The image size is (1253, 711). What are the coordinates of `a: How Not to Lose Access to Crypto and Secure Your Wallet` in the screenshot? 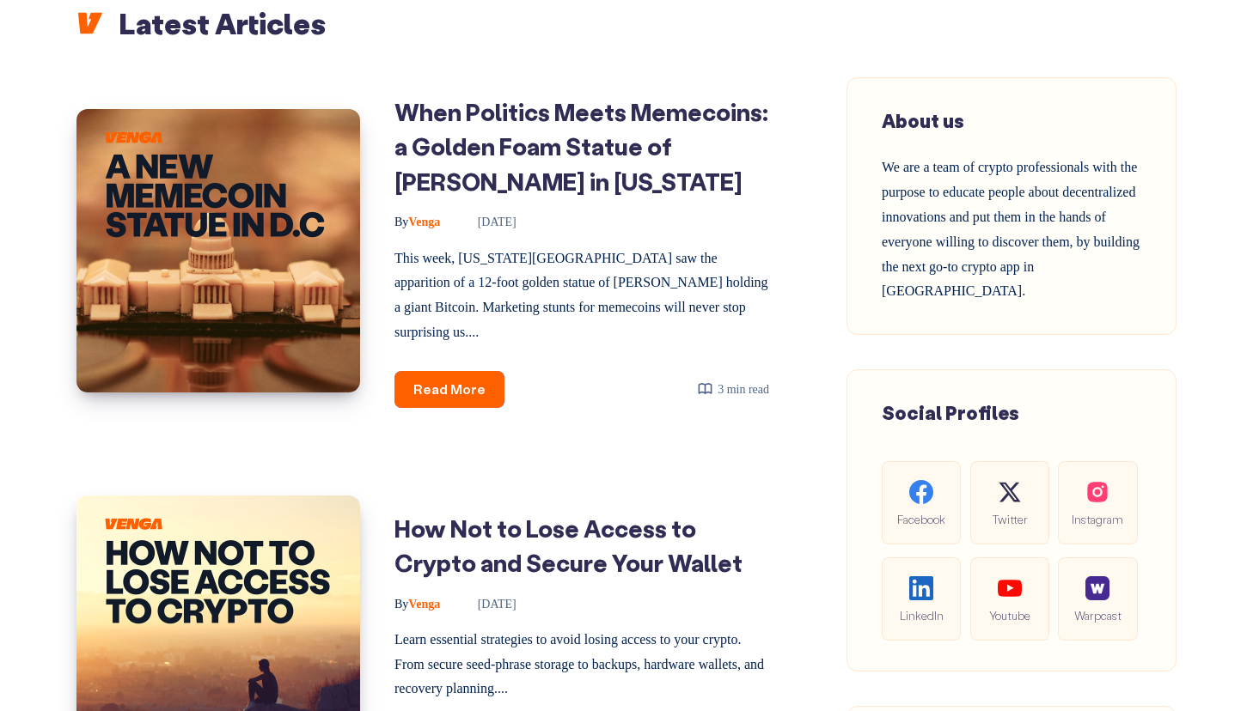 It's located at (568, 546).